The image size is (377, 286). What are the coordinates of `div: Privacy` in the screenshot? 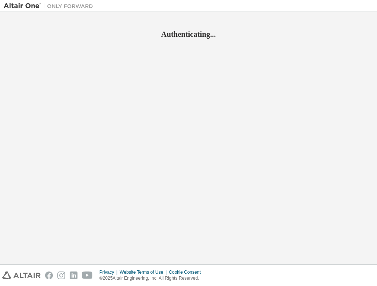 It's located at (110, 273).